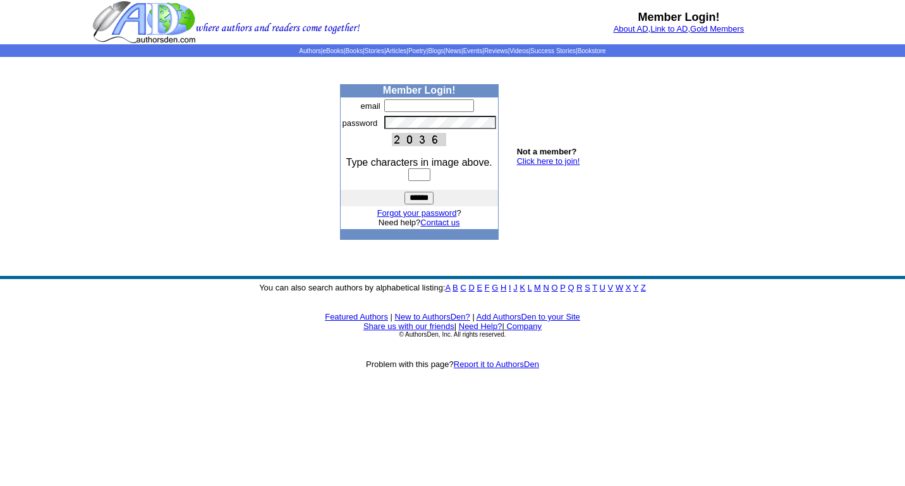  Describe the element at coordinates (452, 334) in the screenshot. I see `font: © AuthorsDen, Inc. All rights reserved.` at that location.